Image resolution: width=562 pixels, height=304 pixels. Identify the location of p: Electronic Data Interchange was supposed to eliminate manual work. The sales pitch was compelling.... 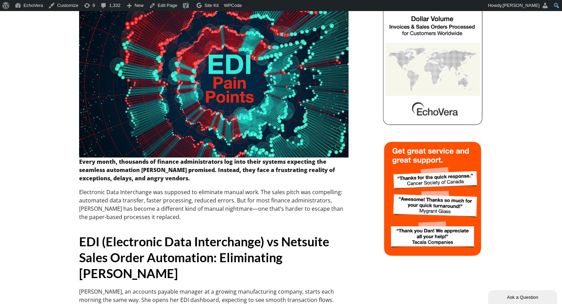
(214, 204).